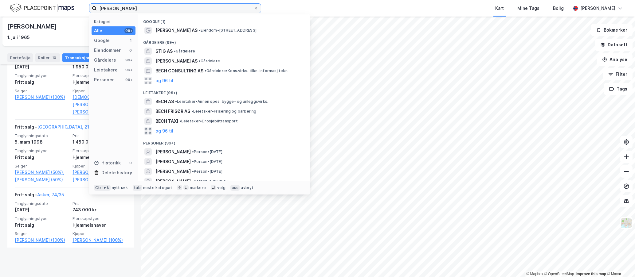 The height and width of the screenshot is (277, 635). Describe the element at coordinates (107, 163) in the screenshot. I see `div: Historikk` at that location.